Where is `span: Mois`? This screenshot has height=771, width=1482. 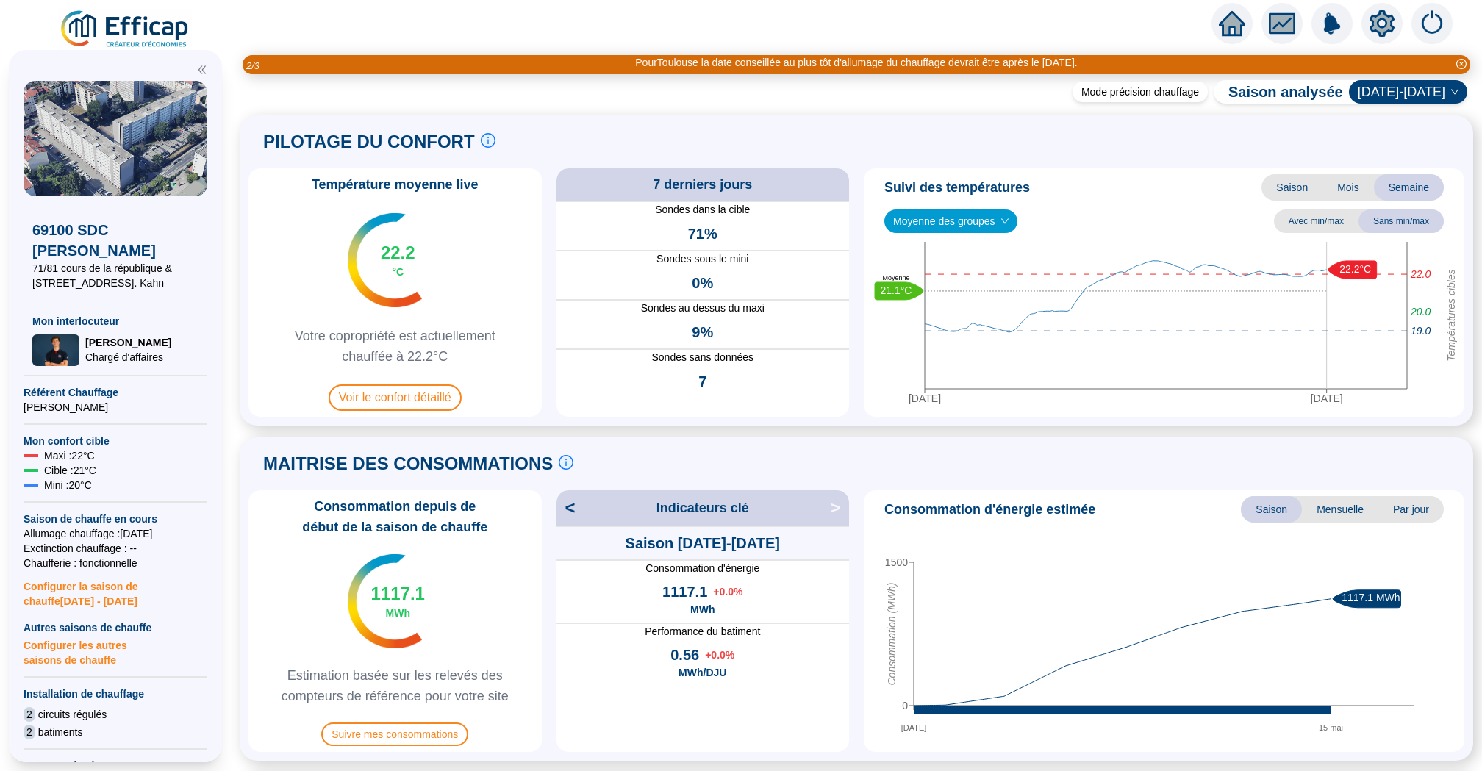 span: Mois is located at coordinates (1348, 187).